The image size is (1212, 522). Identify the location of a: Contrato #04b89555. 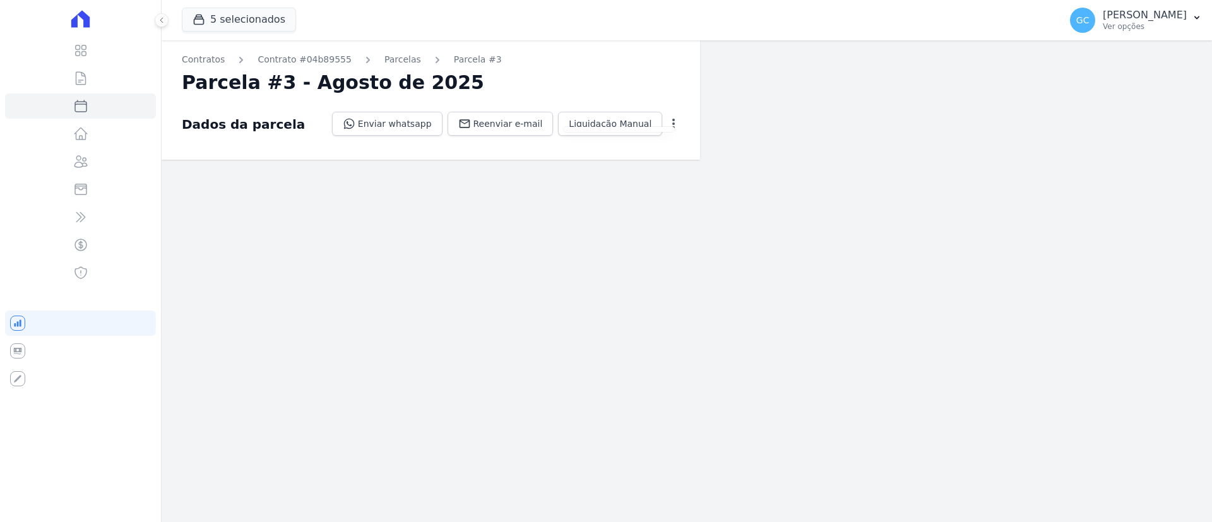
(304, 59).